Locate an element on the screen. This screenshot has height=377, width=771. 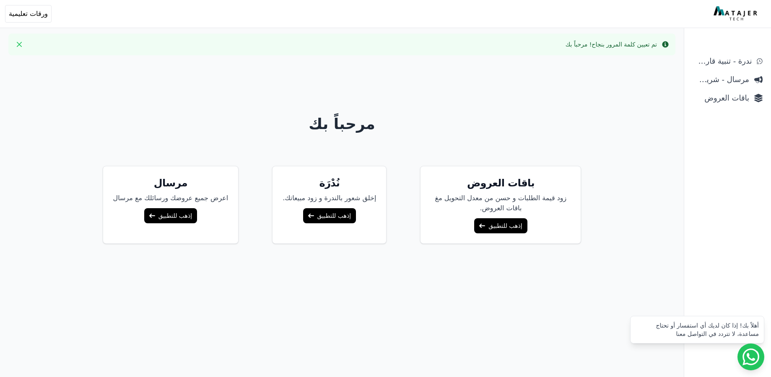
h1: مرحباً بك is located at coordinates (342, 124).